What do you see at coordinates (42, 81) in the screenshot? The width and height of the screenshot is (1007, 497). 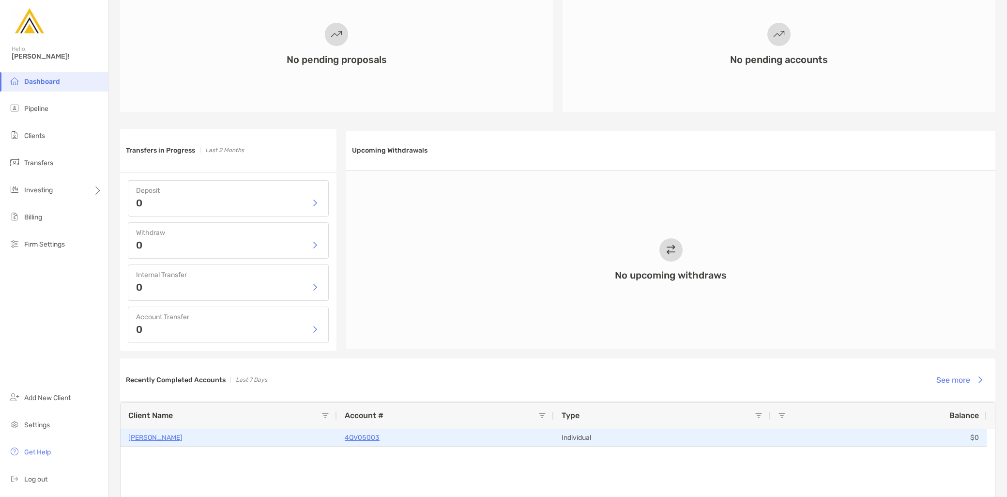 I see `span: Dashboard` at bounding box center [42, 81].